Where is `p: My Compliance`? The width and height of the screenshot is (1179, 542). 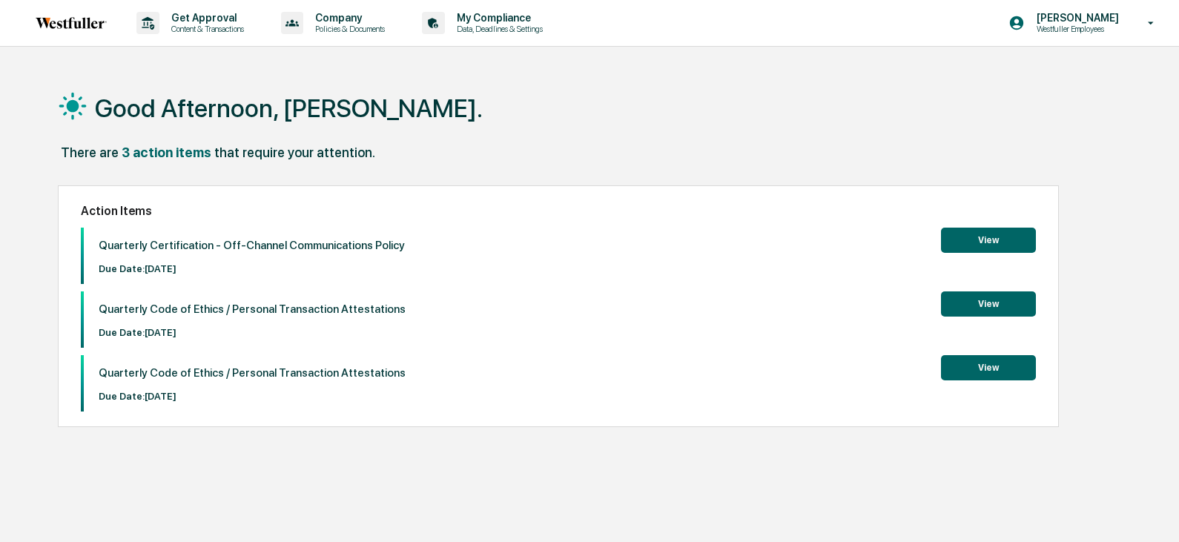 p: My Compliance is located at coordinates (497, 18).